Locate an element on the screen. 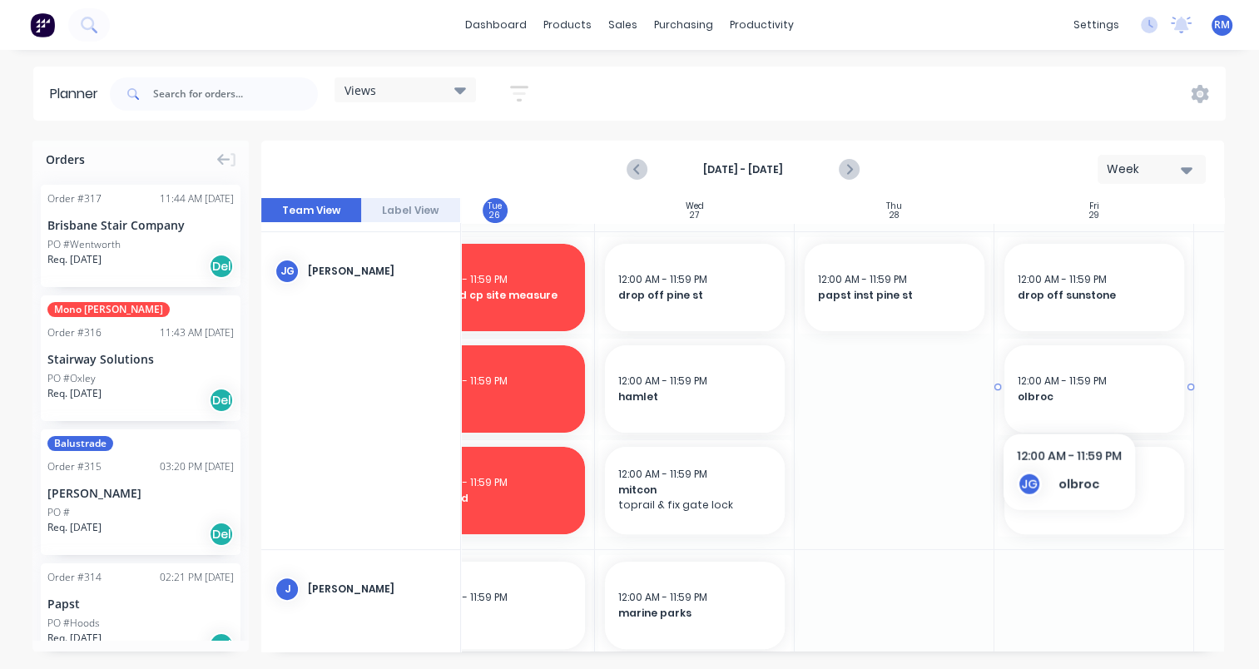  div: Papst is located at coordinates (141, 603).